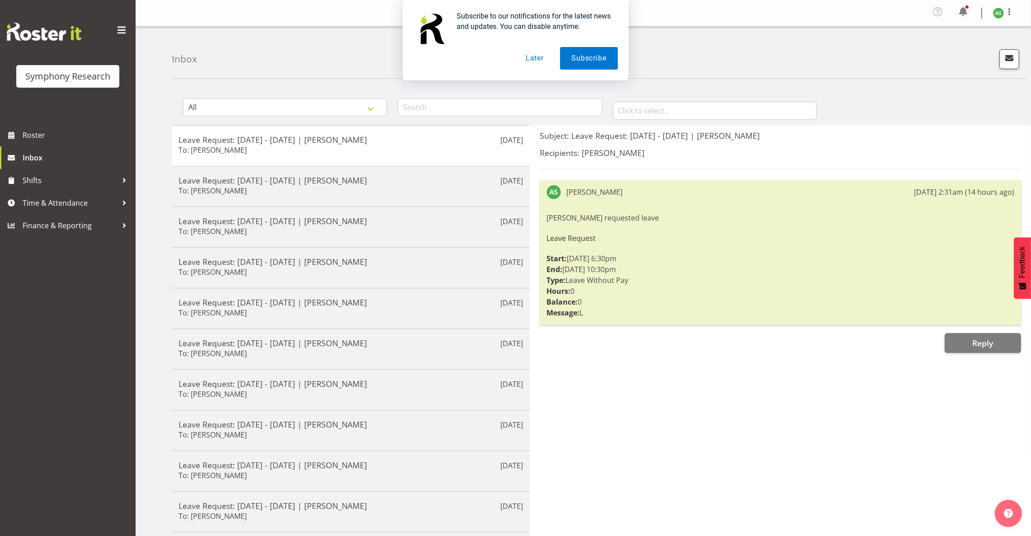  Describe the element at coordinates (558, 291) in the screenshot. I see `strong: Hours:` at that location.